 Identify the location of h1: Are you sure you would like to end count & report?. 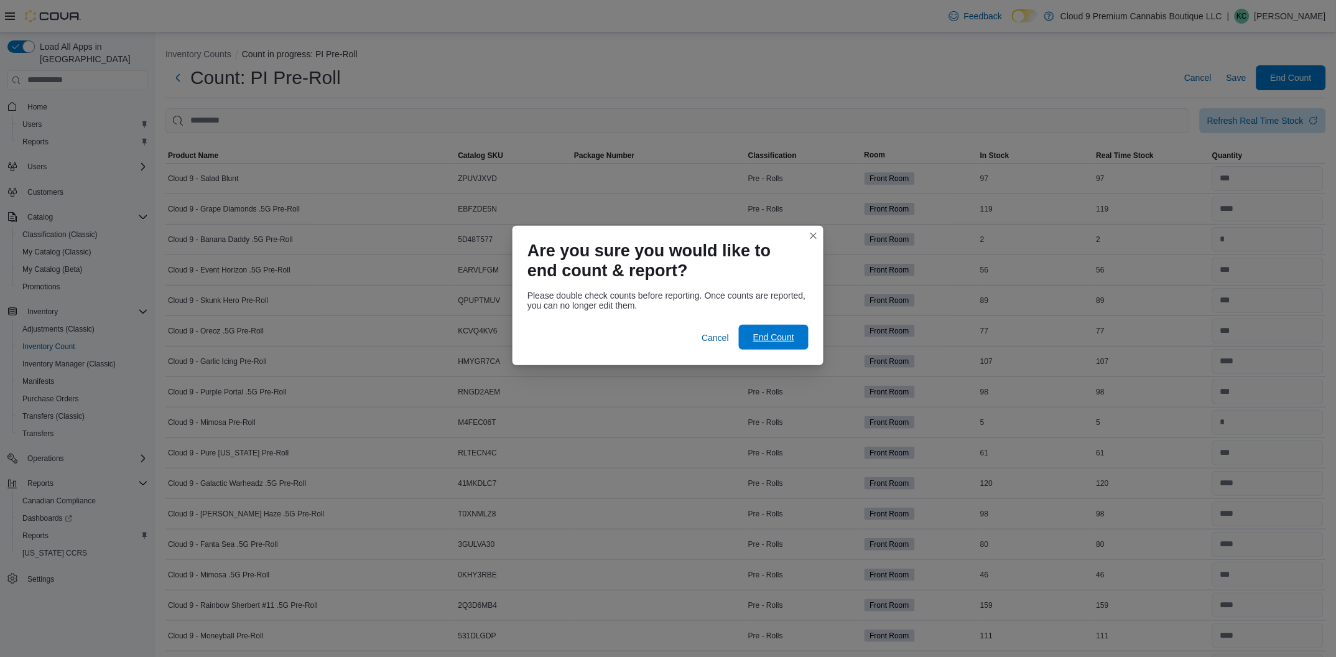
(663, 261).